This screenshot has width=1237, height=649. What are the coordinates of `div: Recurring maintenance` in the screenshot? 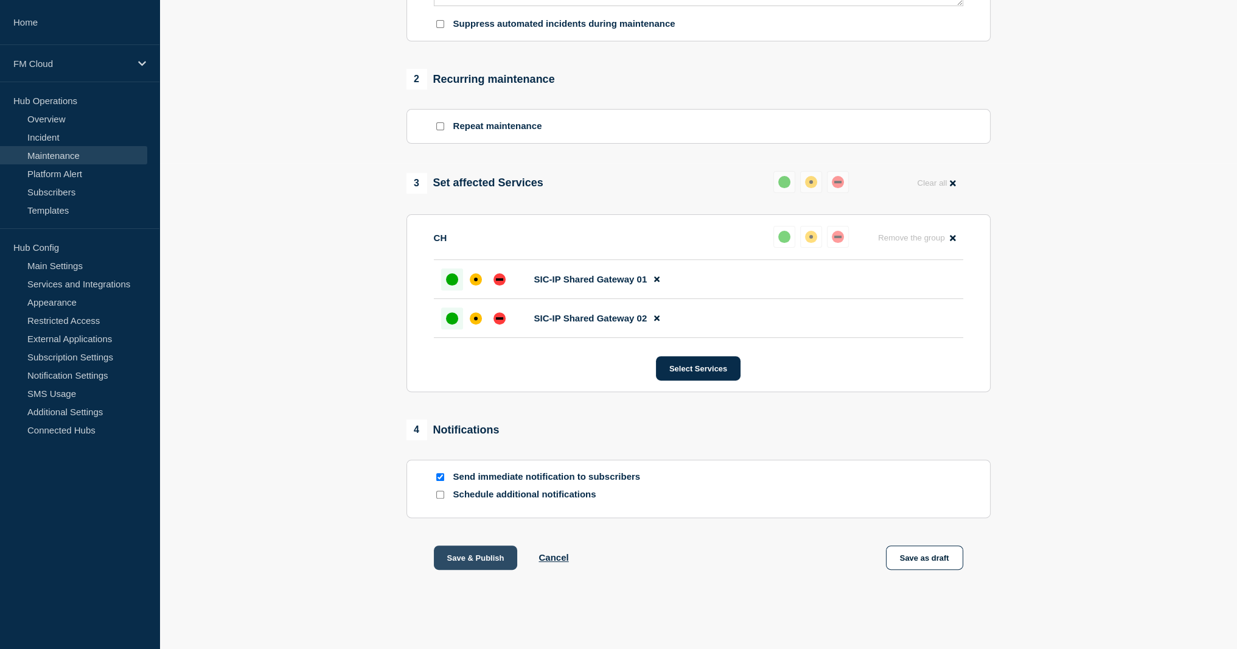 It's located at (481, 79).